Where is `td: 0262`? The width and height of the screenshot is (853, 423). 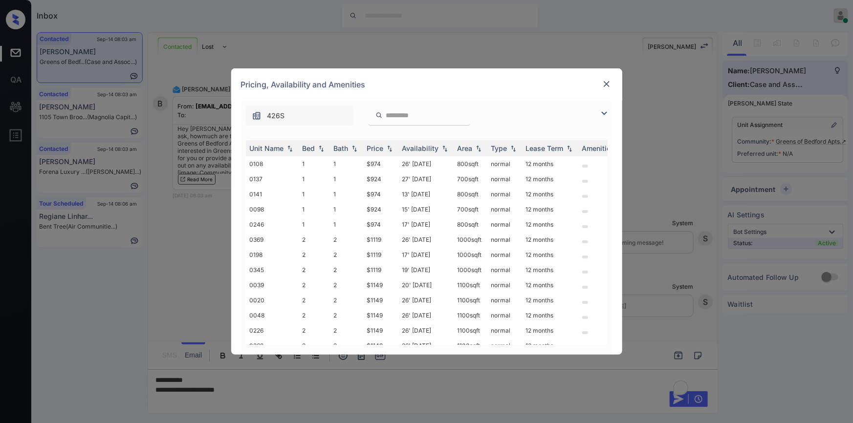
td: 0262 is located at coordinates (272, 346).